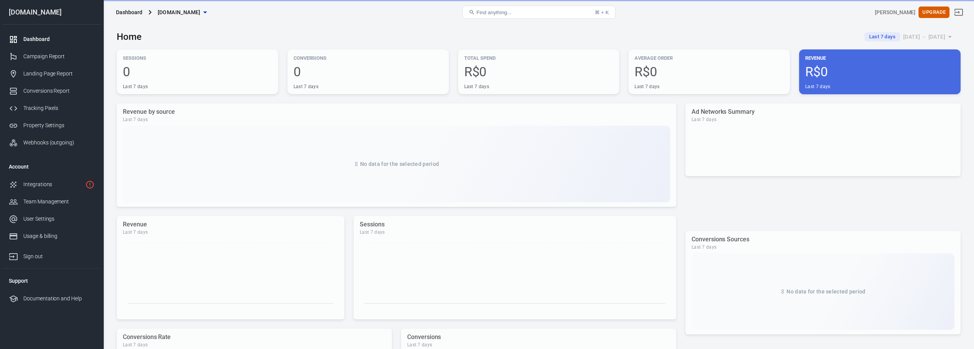  Describe the element at coordinates (934, 12) in the screenshot. I see `button: Upgrade` at that location.